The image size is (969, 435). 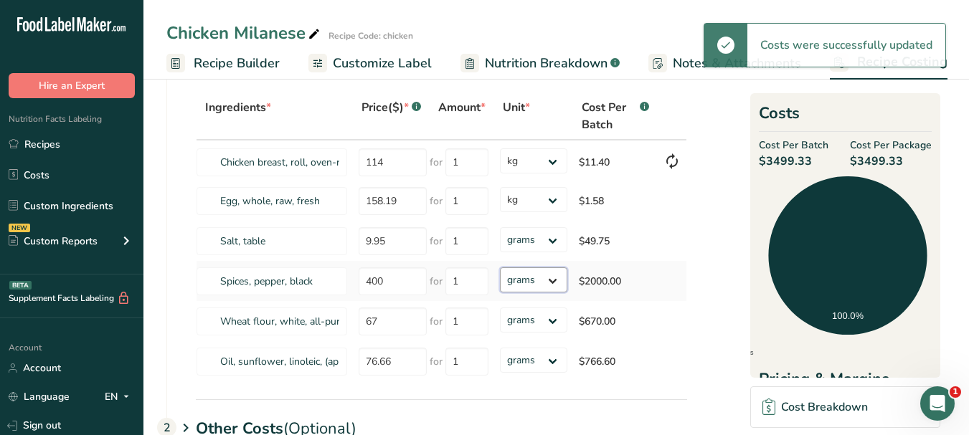 What do you see at coordinates (615, 361) in the screenshot?
I see `td: $766.60` at bounding box center [615, 361].